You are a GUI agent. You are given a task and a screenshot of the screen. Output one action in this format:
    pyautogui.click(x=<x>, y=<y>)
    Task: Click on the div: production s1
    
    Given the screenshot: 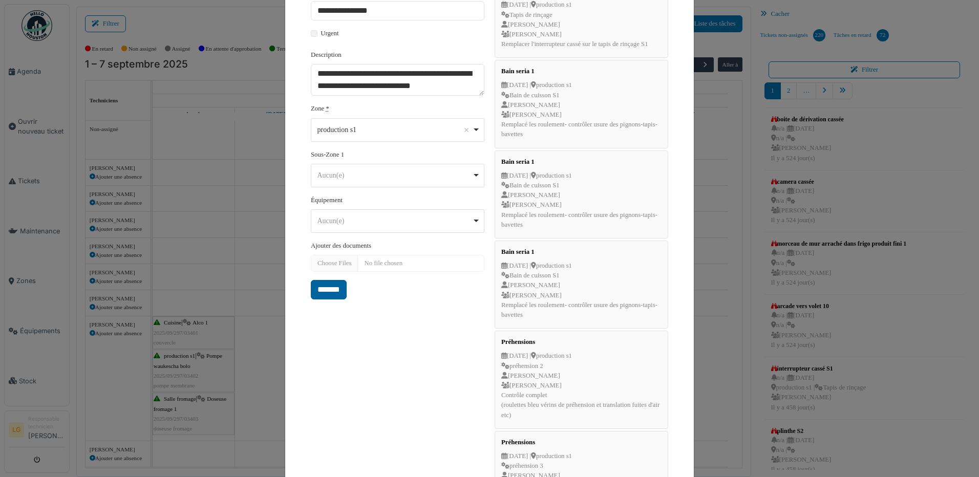 What is the action you would take?
    pyautogui.click(x=395, y=130)
    